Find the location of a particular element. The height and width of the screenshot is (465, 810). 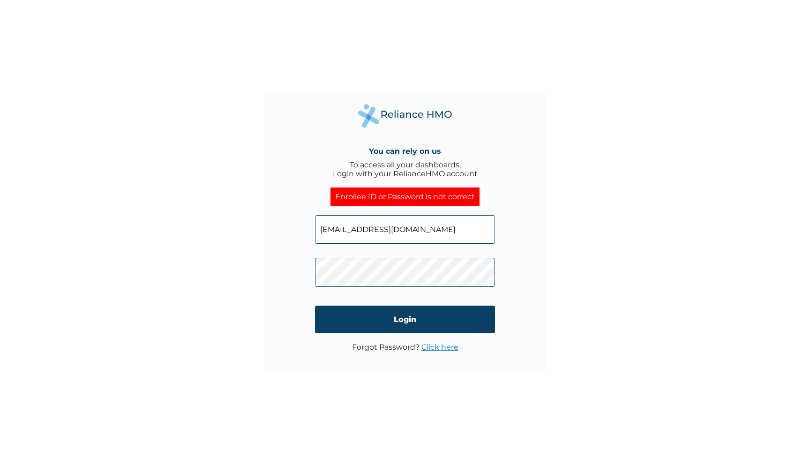

h4: You can rely on us is located at coordinates (405, 151).